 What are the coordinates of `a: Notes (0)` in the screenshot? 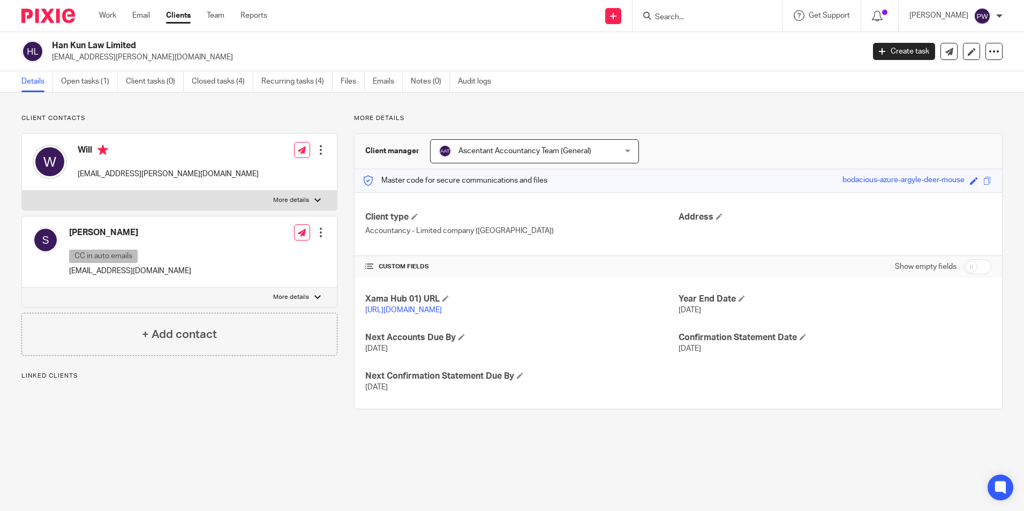 It's located at (430, 81).